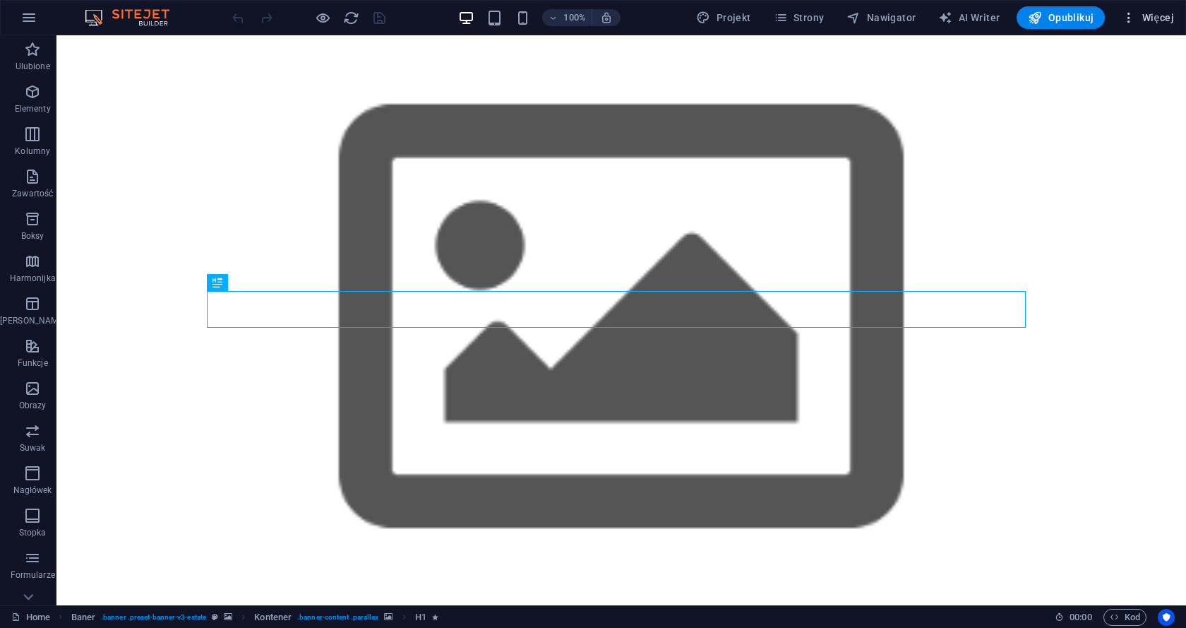 This screenshot has width=1186, height=628. What do you see at coordinates (1148, 18) in the screenshot?
I see `button: Więcej` at bounding box center [1148, 18].